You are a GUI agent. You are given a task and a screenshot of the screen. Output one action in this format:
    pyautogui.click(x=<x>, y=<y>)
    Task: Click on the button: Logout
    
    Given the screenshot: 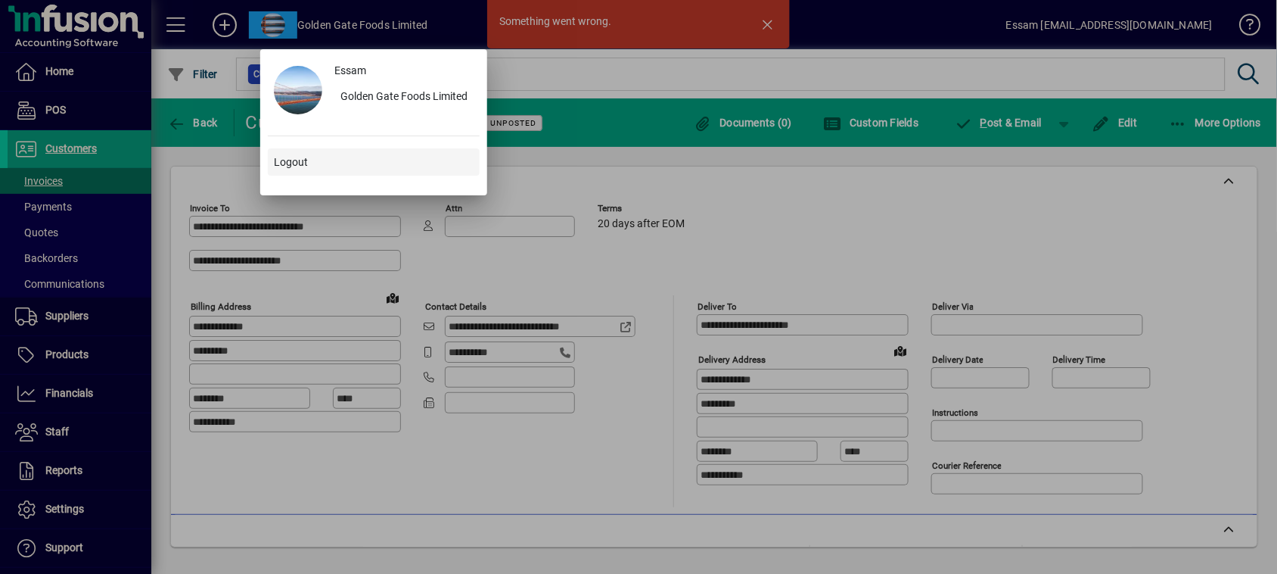 What is the action you would take?
    pyautogui.click(x=374, y=162)
    